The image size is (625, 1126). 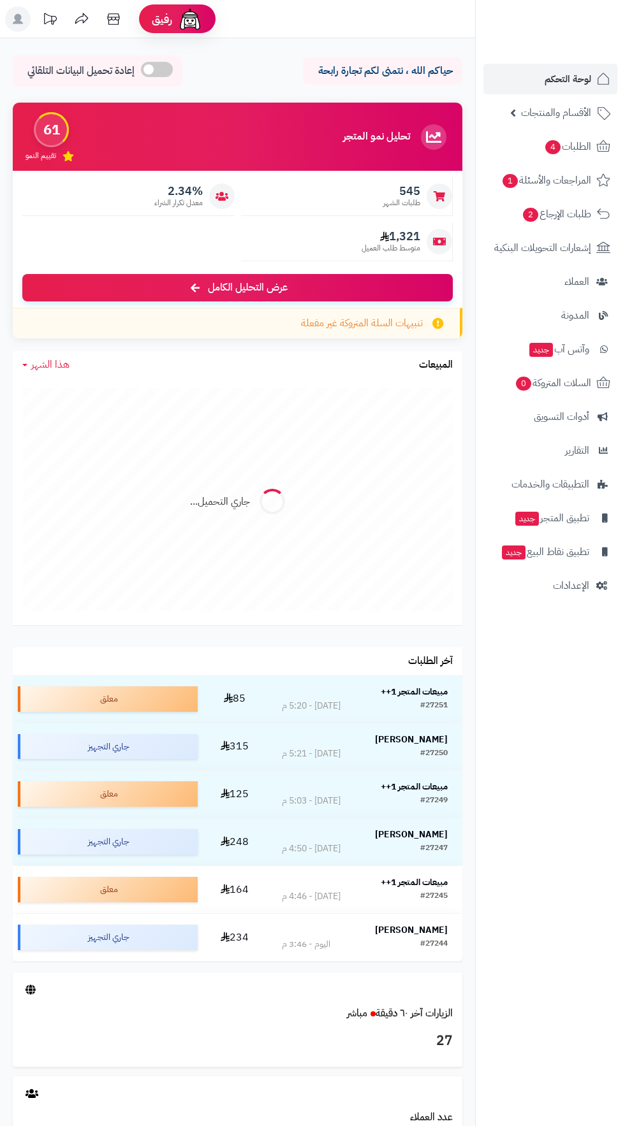 What do you see at coordinates (357, 1013) in the screenshot?
I see `small: مباشر` at bounding box center [357, 1013].